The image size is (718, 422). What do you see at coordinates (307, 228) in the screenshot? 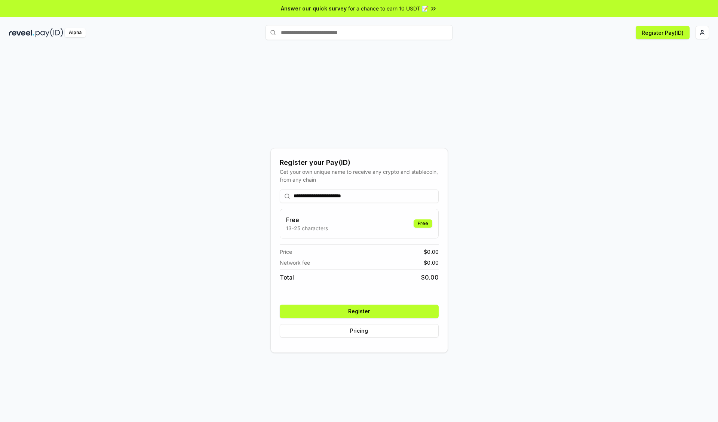
I see `p: 13-25 characters` at bounding box center [307, 228].